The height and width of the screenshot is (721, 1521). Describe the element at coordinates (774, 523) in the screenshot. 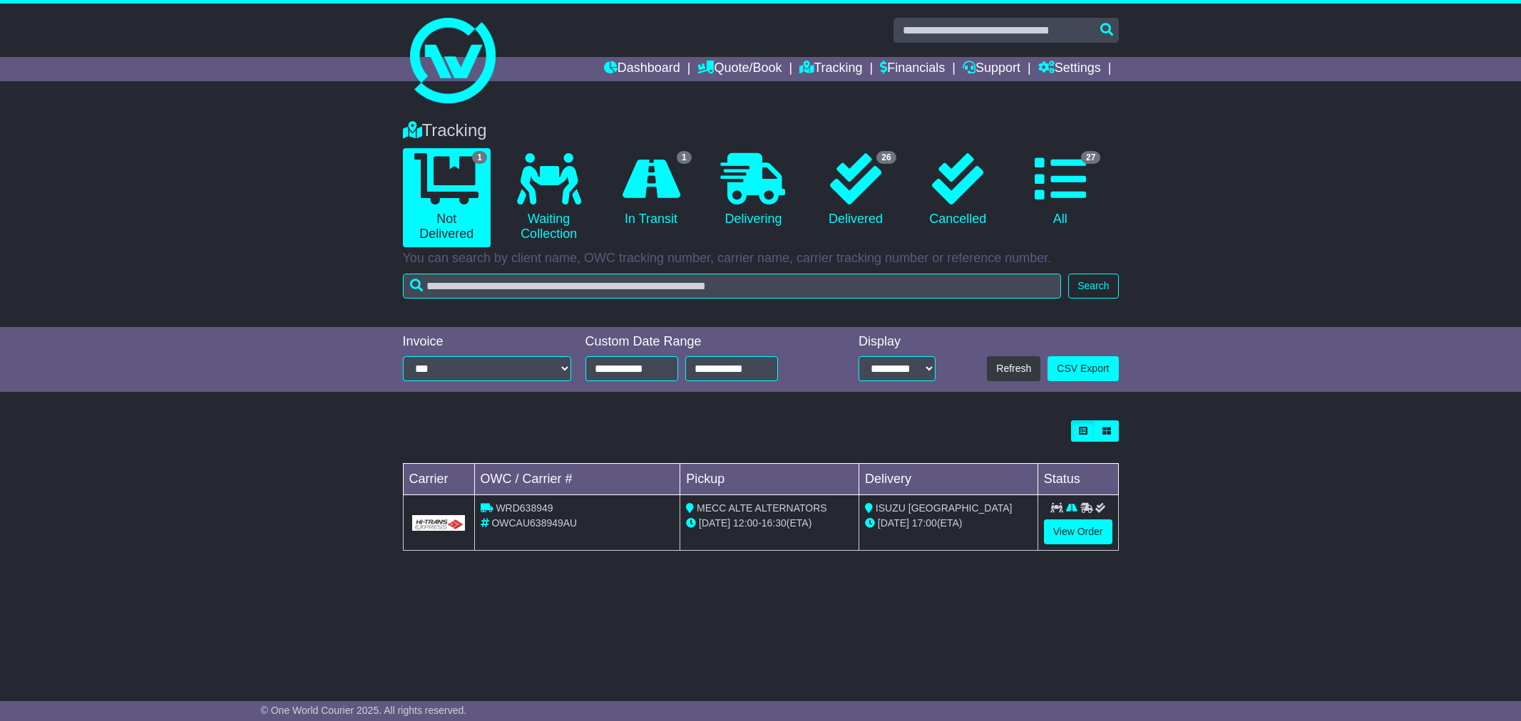

I see `span: 16:30` at that location.